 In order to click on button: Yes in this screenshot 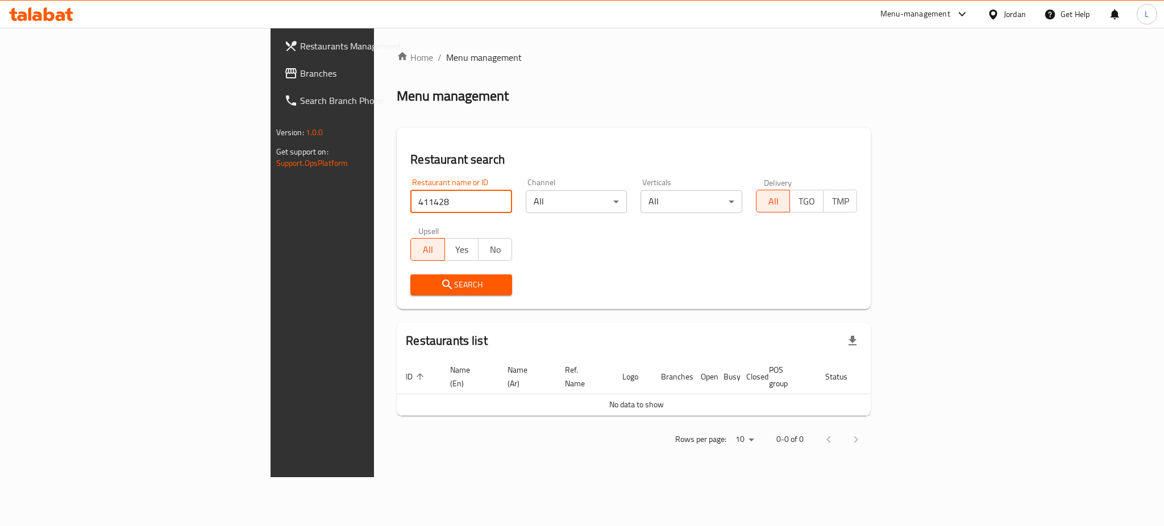, I will do `click(462, 250)`.